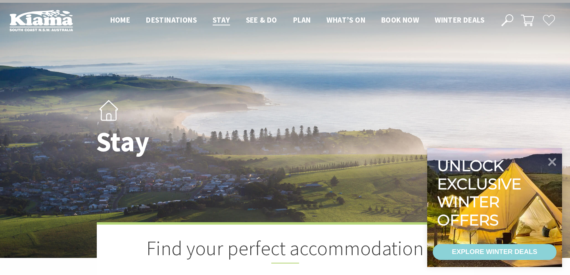  Describe the element at coordinates (346, 20) in the screenshot. I see `span: What’s On` at that location.